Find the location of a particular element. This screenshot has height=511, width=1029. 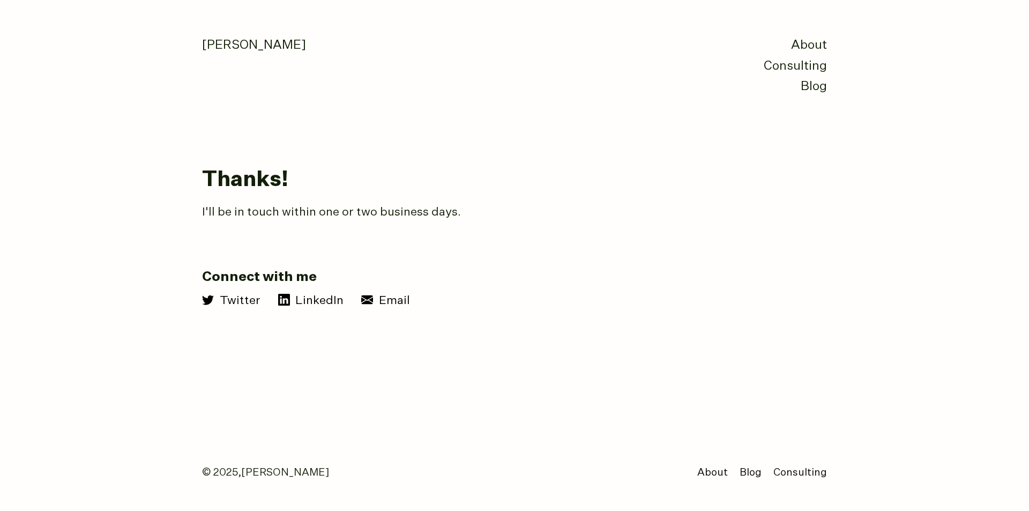

span: LinkedIn is located at coordinates (319, 301).